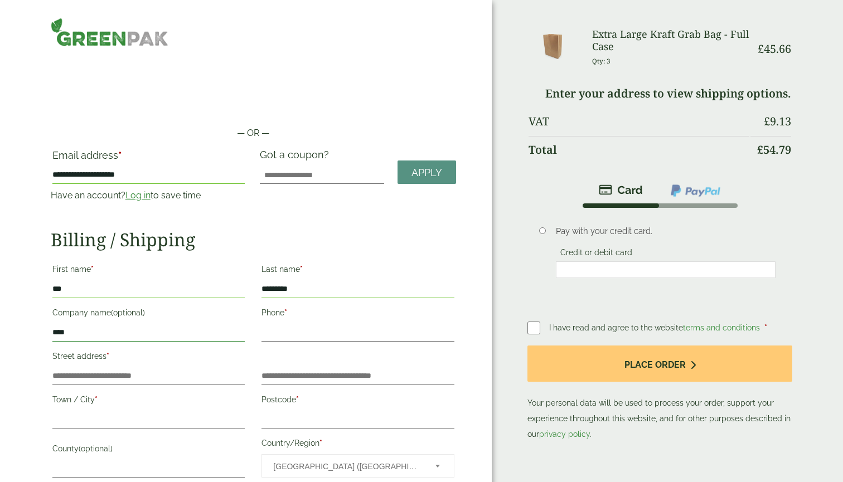 Image resolution: width=843 pixels, height=482 pixels. Describe the element at coordinates (138, 195) in the screenshot. I see `a: Log in` at that location.